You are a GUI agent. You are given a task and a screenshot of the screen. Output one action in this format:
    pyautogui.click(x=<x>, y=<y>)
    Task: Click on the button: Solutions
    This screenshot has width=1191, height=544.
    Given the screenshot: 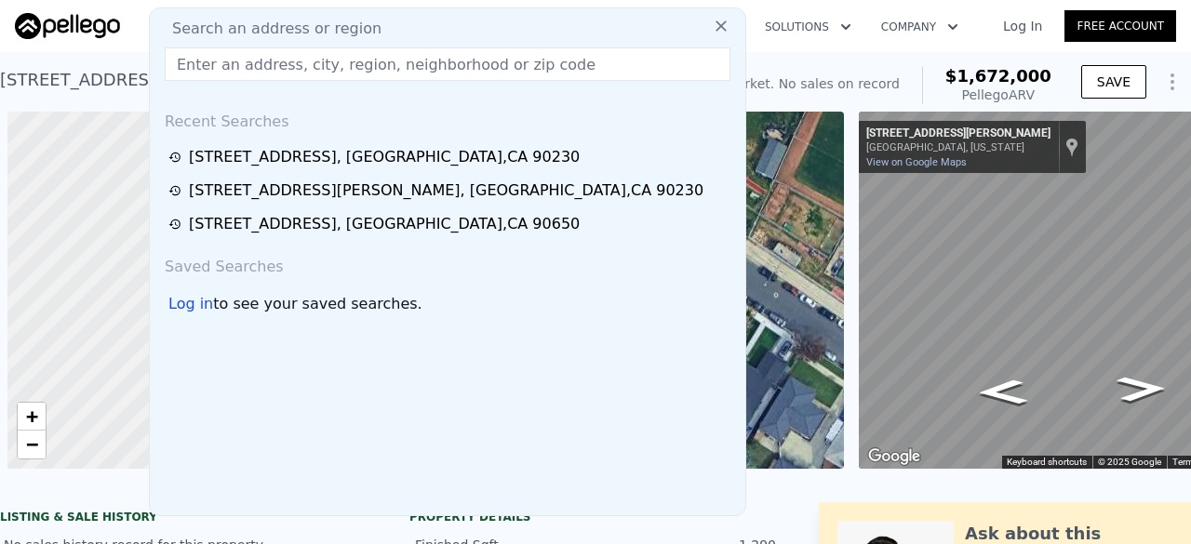 What is the action you would take?
    pyautogui.click(x=808, y=27)
    